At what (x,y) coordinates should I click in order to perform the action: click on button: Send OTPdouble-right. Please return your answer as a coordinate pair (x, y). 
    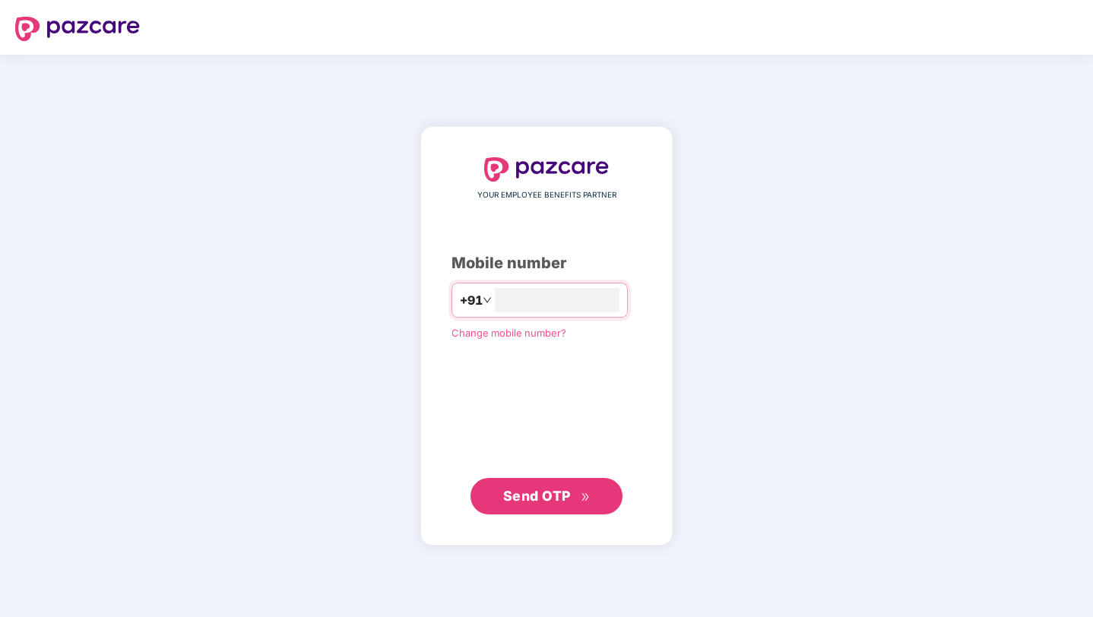
    Looking at the image, I should click on (546, 496).